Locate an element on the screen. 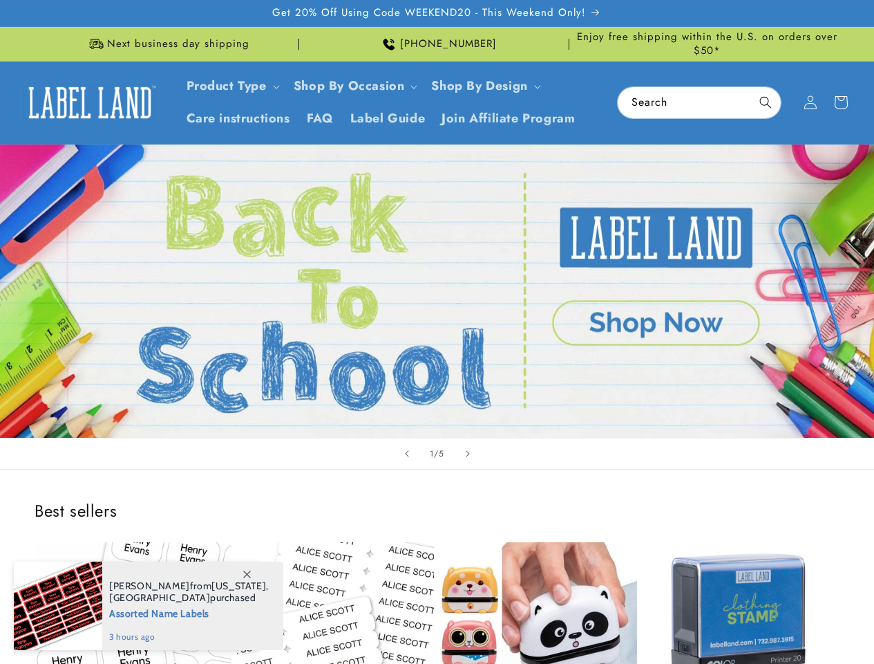  span: FAQ is located at coordinates (320, 118).